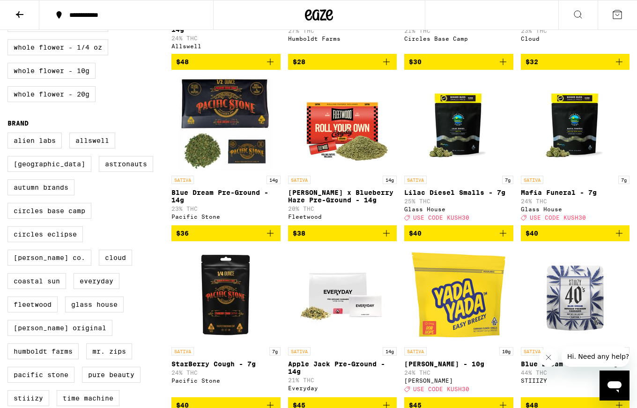  Describe the element at coordinates (226, 196) in the screenshot. I see `p: Blue Dream Pre-Ground - 14g` at that location.